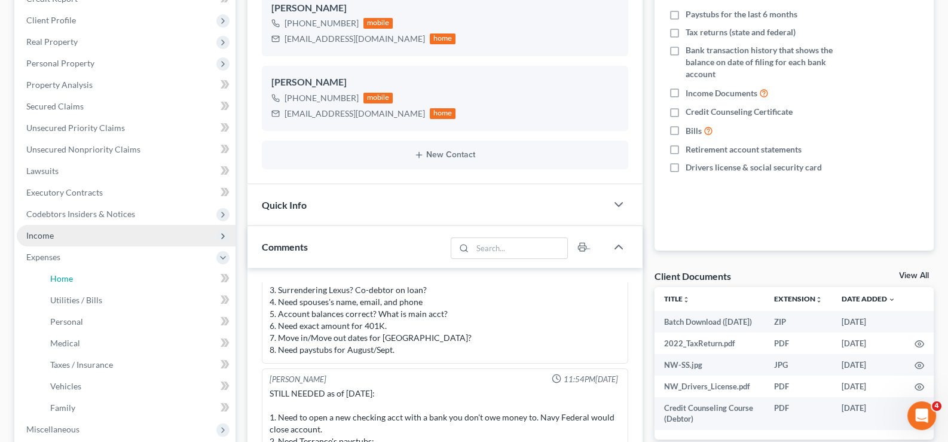  I want to click on span: Income, so click(40, 235).